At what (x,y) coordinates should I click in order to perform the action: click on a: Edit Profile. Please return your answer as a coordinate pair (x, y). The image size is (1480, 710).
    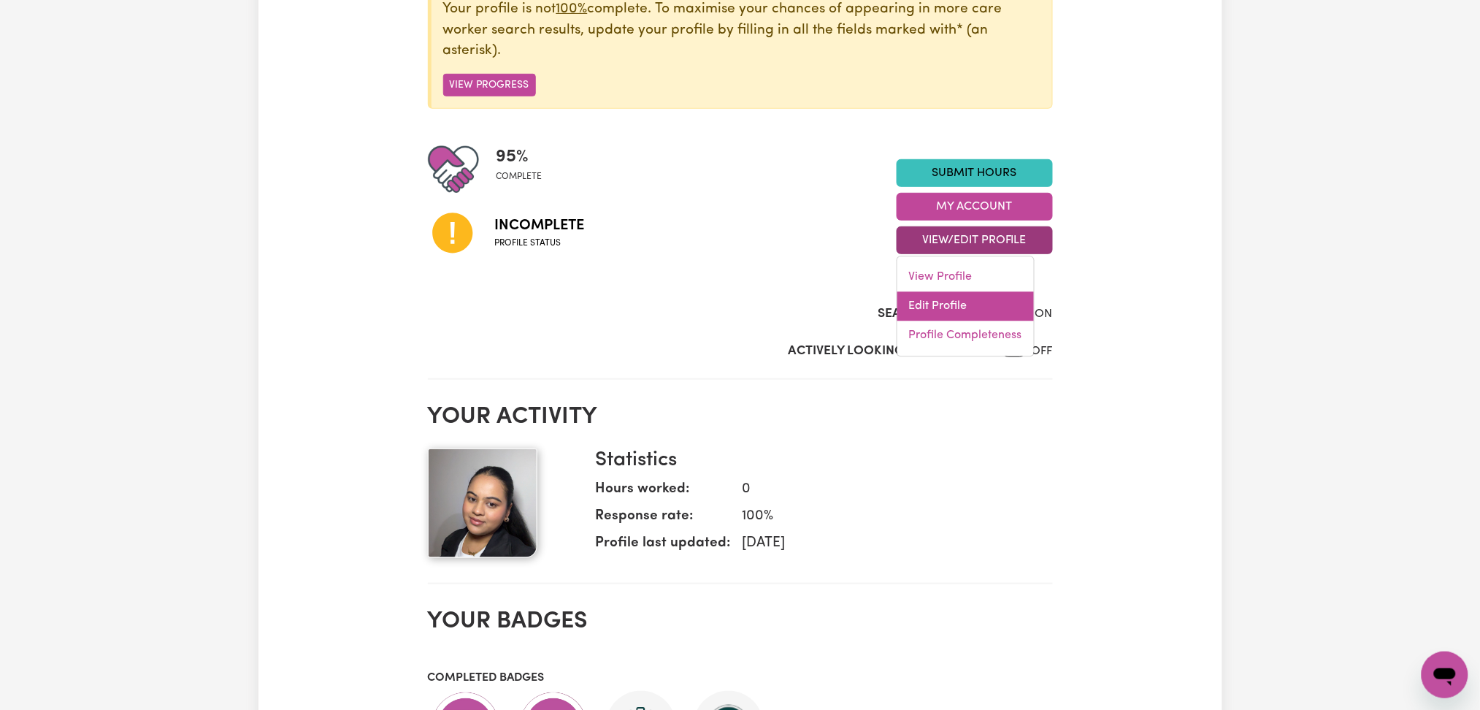
    Looking at the image, I should click on (965, 307).